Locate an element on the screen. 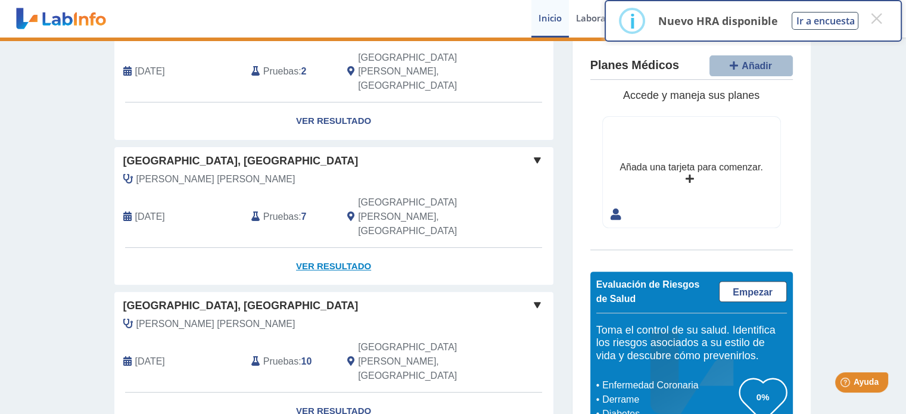  h3: 0% is located at coordinates (763, 397).